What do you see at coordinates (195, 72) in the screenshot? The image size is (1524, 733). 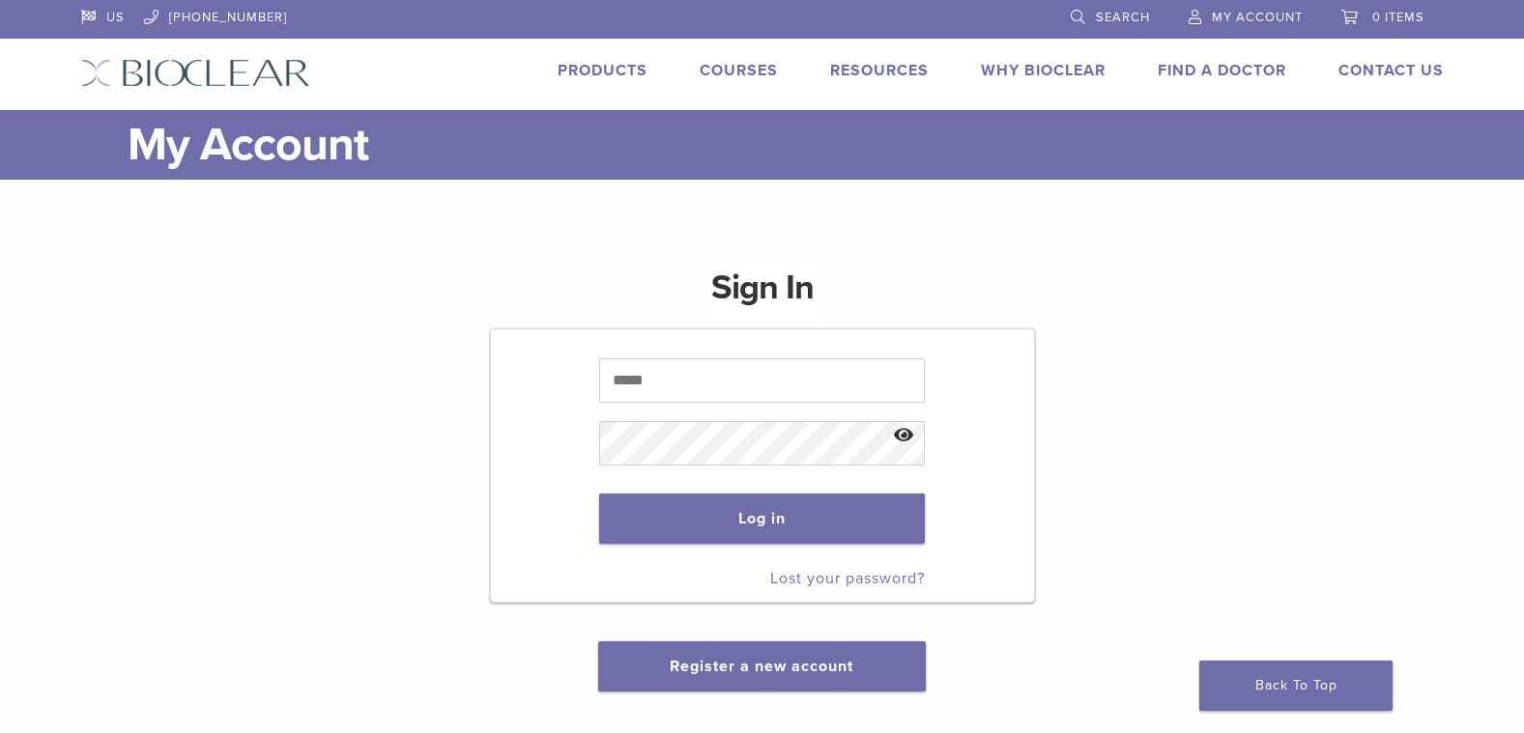 I see `img: Bioclear` at bounding box center [195, 72].